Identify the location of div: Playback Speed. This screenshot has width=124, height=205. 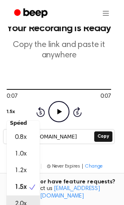
(23, 120).